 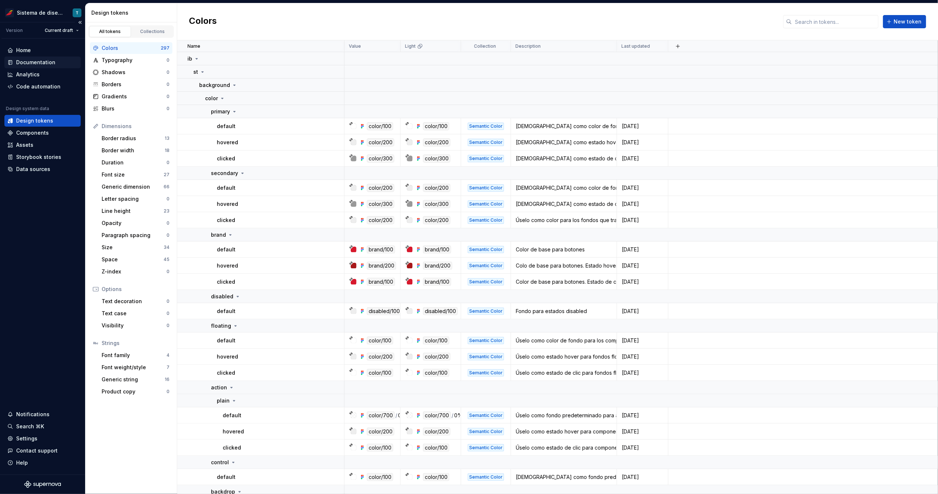 I want to click on button: Search ⌘K, so click(x=43, y=426).